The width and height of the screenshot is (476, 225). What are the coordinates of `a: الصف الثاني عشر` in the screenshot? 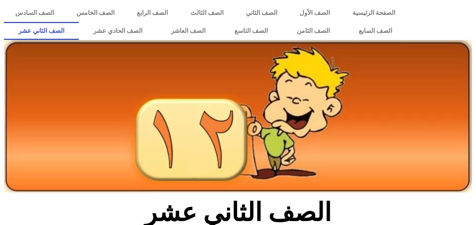 It's located at (41, 31).